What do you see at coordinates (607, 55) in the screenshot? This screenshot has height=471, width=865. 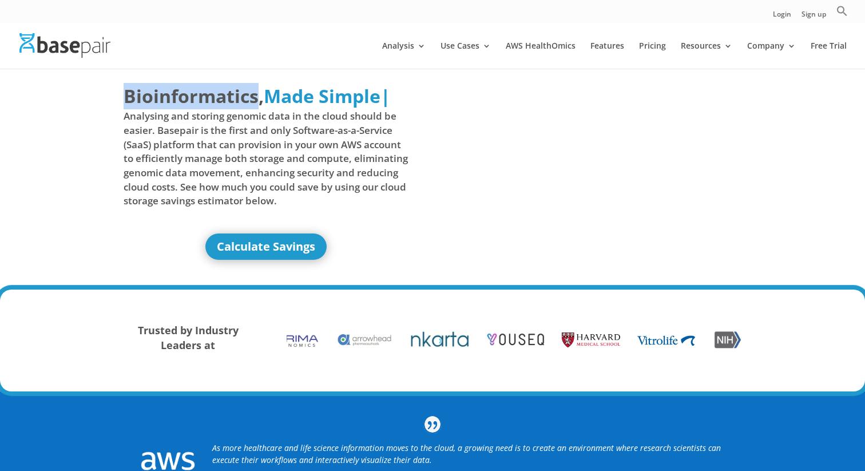 I see `a: Features` at bounding box center [607, 55].